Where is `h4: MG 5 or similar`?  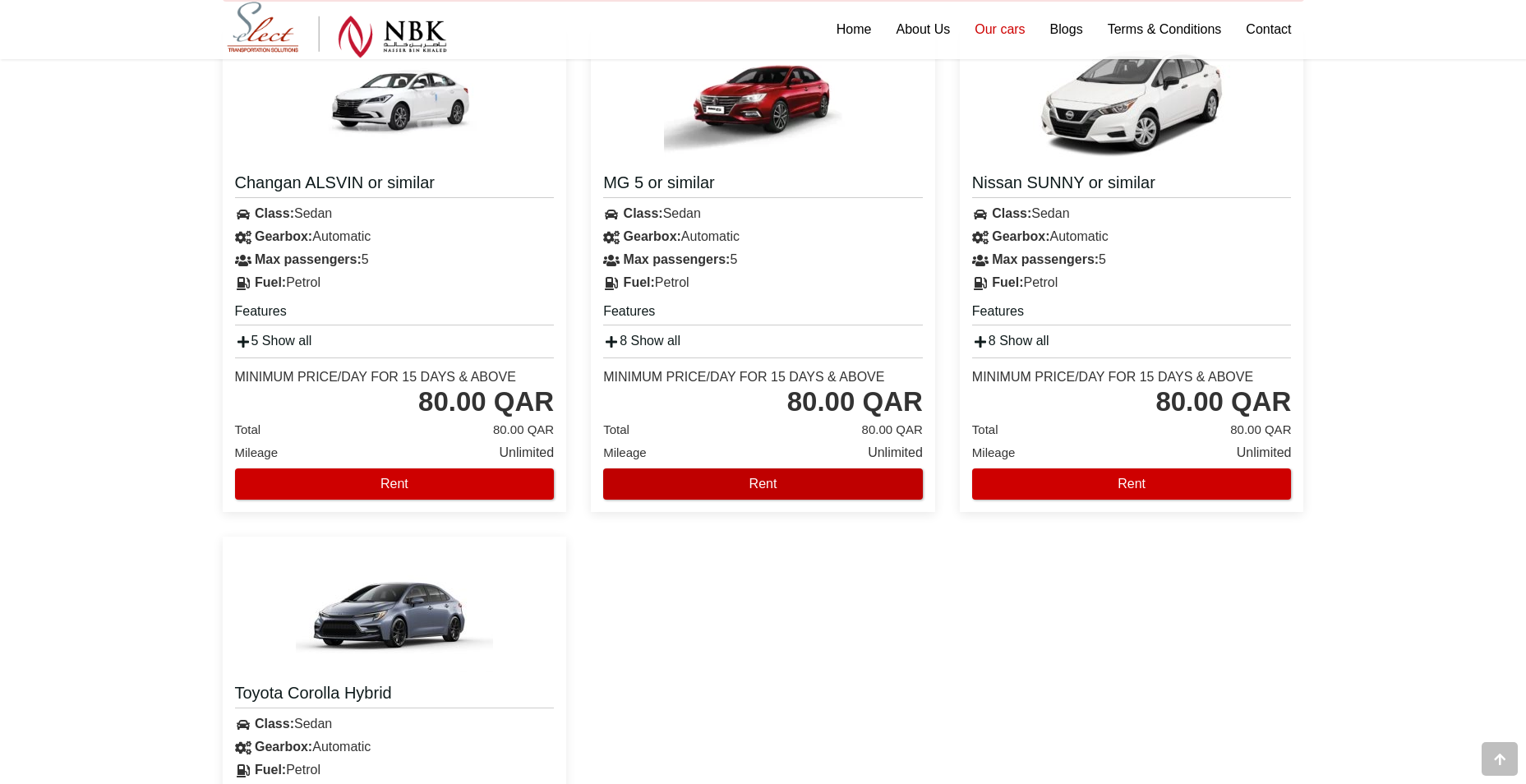 h4: MG 5 or similar is located at coordinates (763, 185).